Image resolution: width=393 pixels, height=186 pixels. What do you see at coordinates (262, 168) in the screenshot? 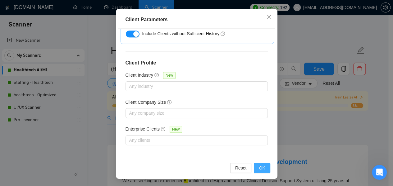
I see `span: OK` at bounding box center [262, 168].